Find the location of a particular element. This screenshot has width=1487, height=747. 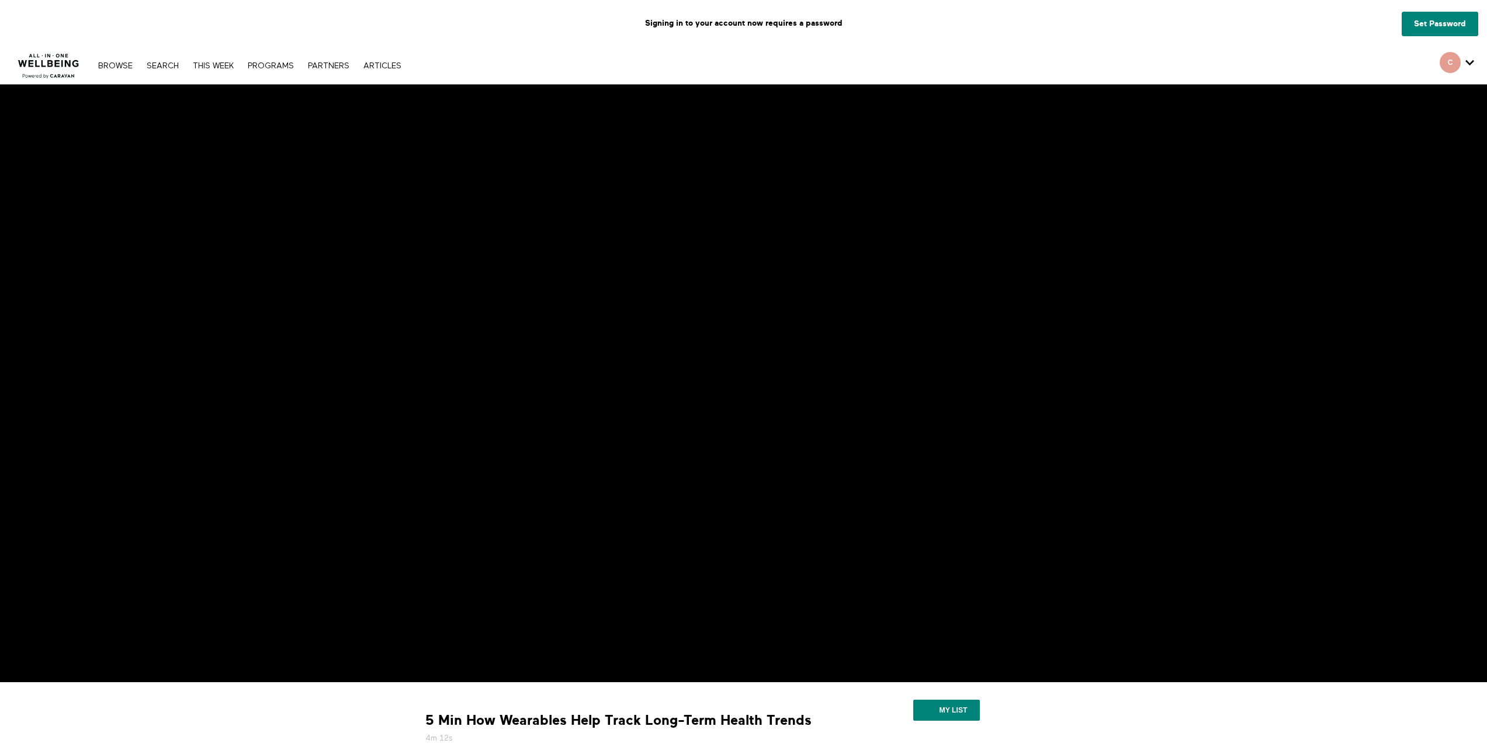

a: PARTNERS is located at coordinates (328, 66).